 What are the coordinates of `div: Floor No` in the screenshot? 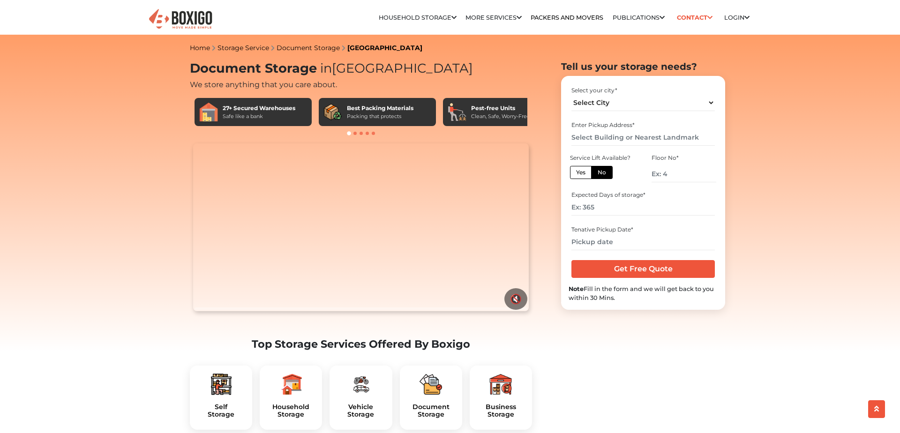 It's located at (684, 158).